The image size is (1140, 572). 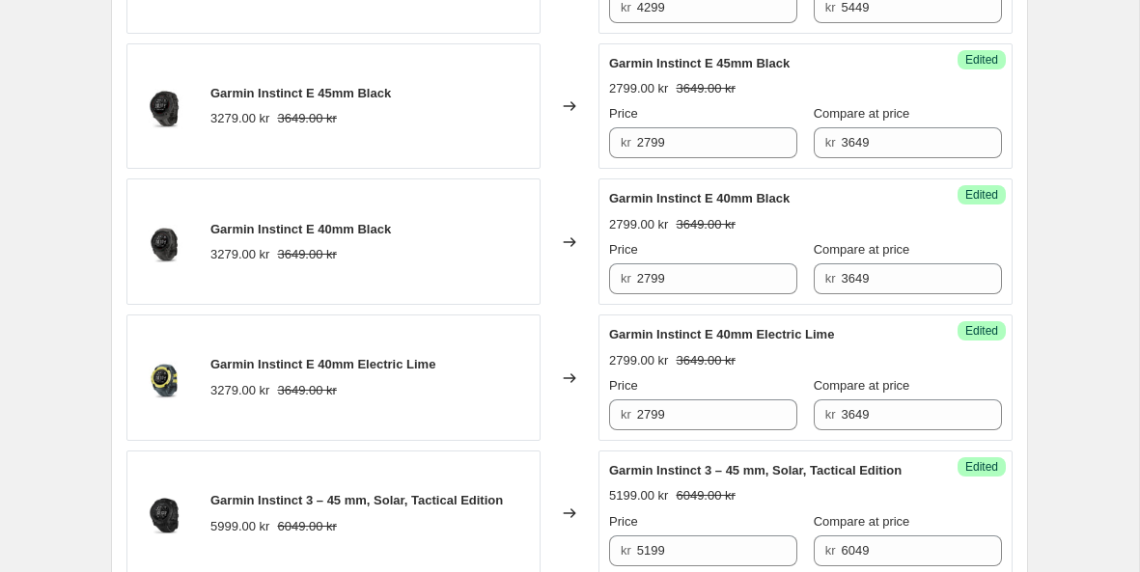 What do you see at coordinates (166, 242) in the screenshot?
I see `img: garmin_1_kayakstore_52a2cb50-8635-459a-95bf-0d19ff2de923_80x.webp` at bounding box center [166, 242].